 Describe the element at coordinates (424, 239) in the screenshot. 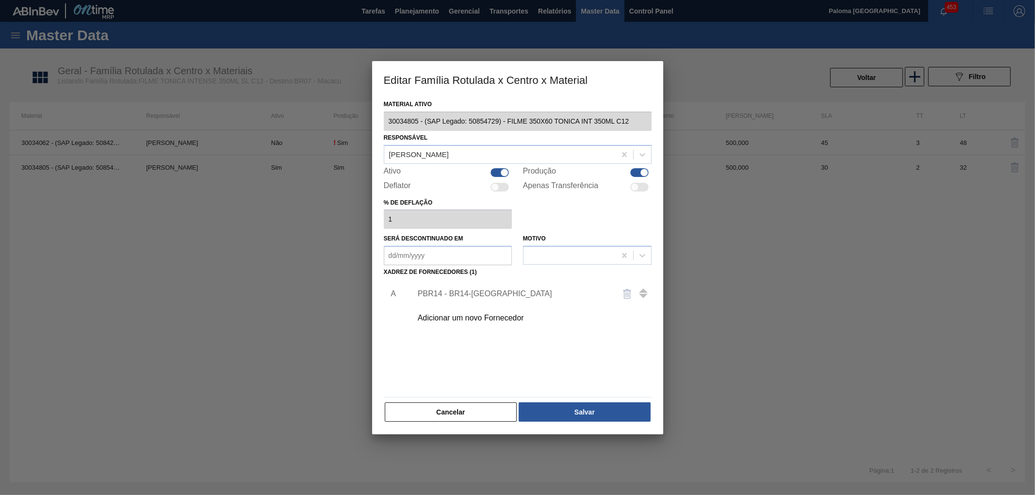

I see `label: Será descontinuado em` at that location.